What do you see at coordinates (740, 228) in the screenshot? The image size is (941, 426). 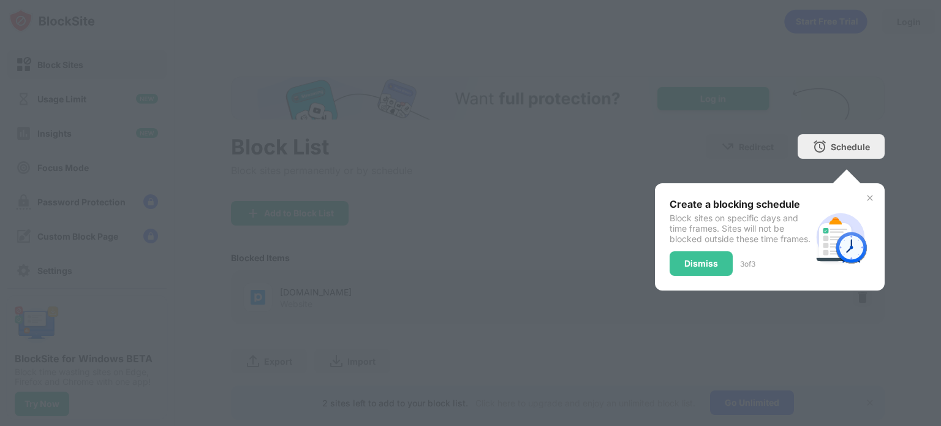 I see `div: Block sites on specific days and time frames. Sites will not be blocked outside these time frames.` at bounding box center [740, 228].